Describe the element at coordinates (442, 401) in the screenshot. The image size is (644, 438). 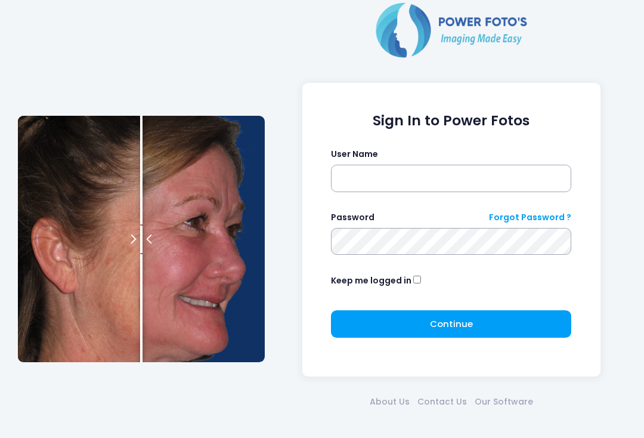
I see `a: Contact Us` at that location.